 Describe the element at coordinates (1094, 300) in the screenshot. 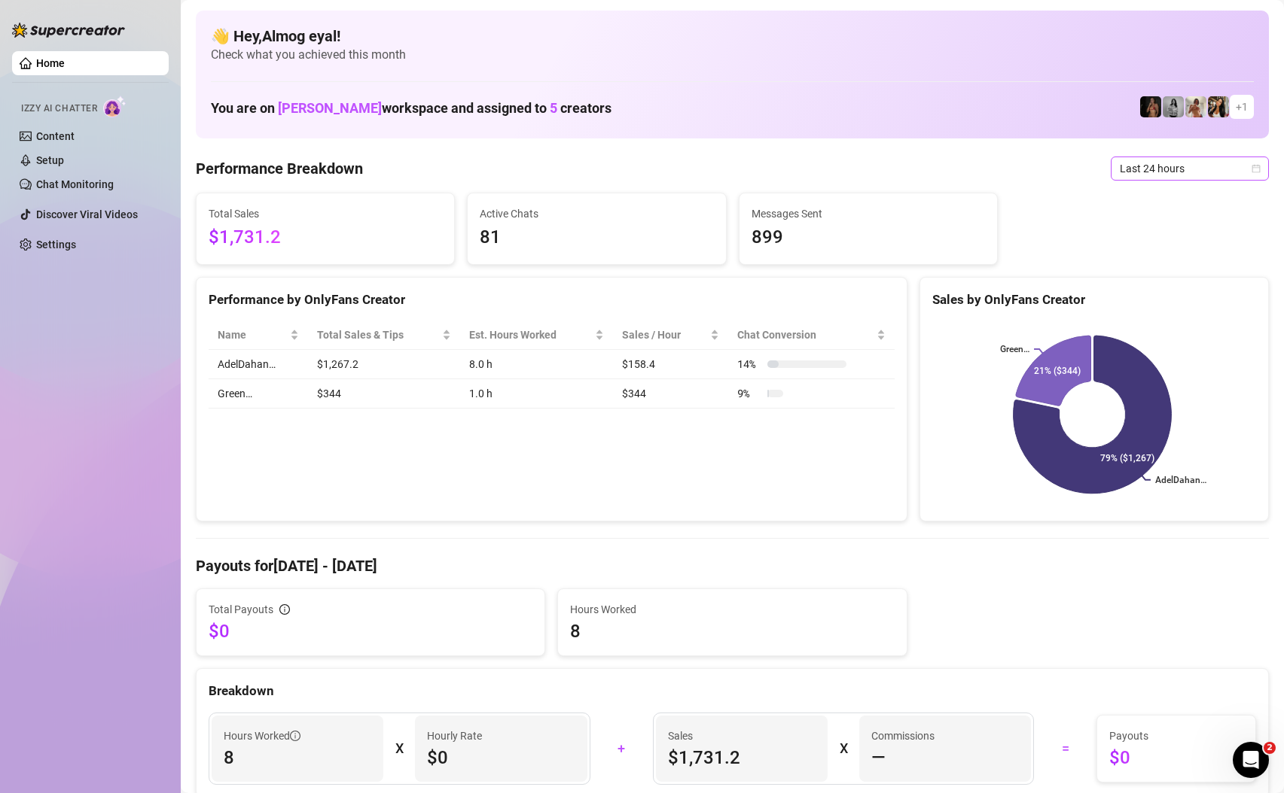

I see `div: Sales by OnlyFans Creator` at that location.